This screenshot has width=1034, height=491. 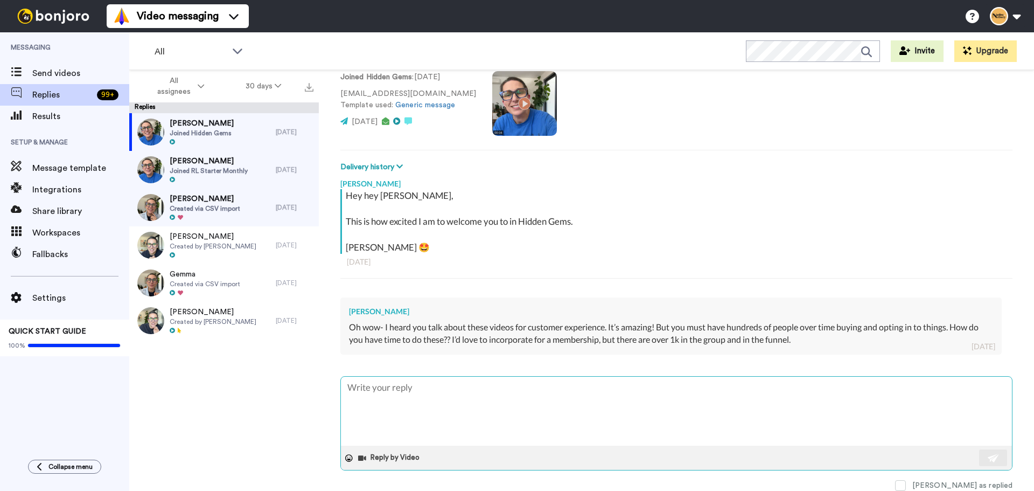 I want to click on span: Replies, so click(x=62, y=95).